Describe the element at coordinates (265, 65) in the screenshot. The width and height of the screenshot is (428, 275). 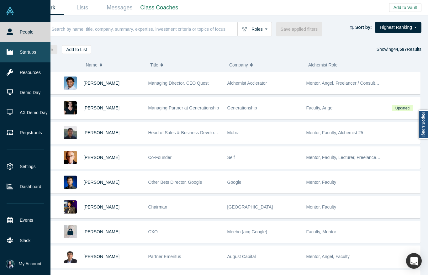
I see `button: Company` at that location.